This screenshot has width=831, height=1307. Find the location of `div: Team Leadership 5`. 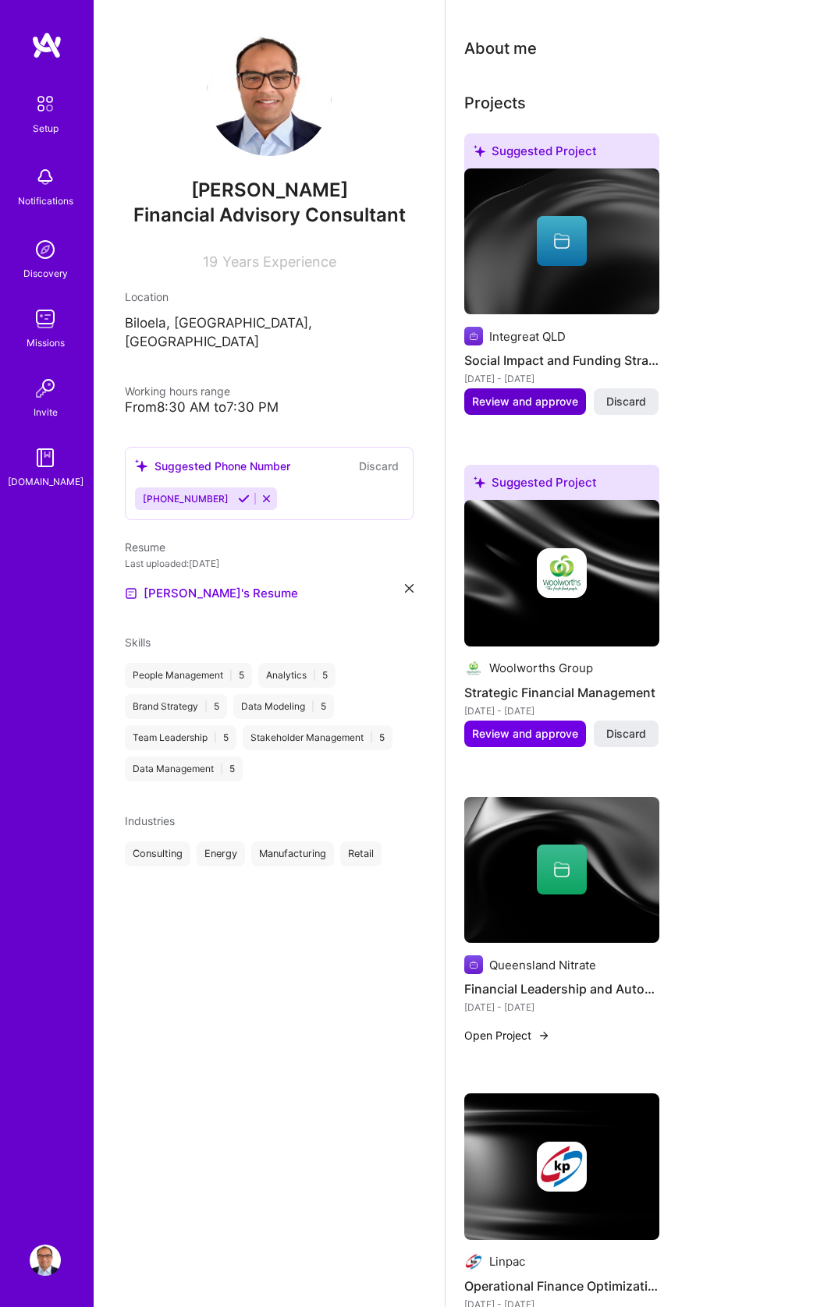

div: Team Leadership 5 is located at coordinates (180, 738).